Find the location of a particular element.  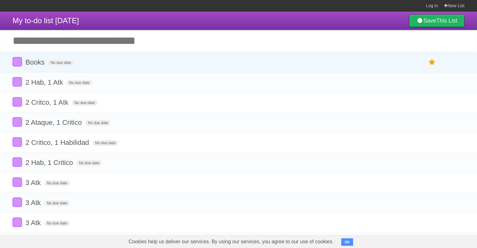

span: Books is located at coordinates (36, 62).